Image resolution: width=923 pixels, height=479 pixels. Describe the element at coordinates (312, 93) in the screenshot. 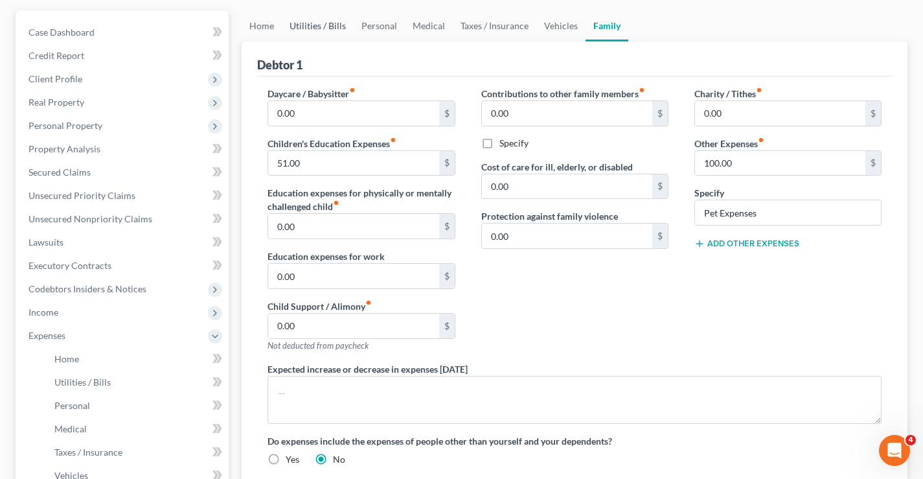

I see `label: Daycare / Babysitter` at that location.